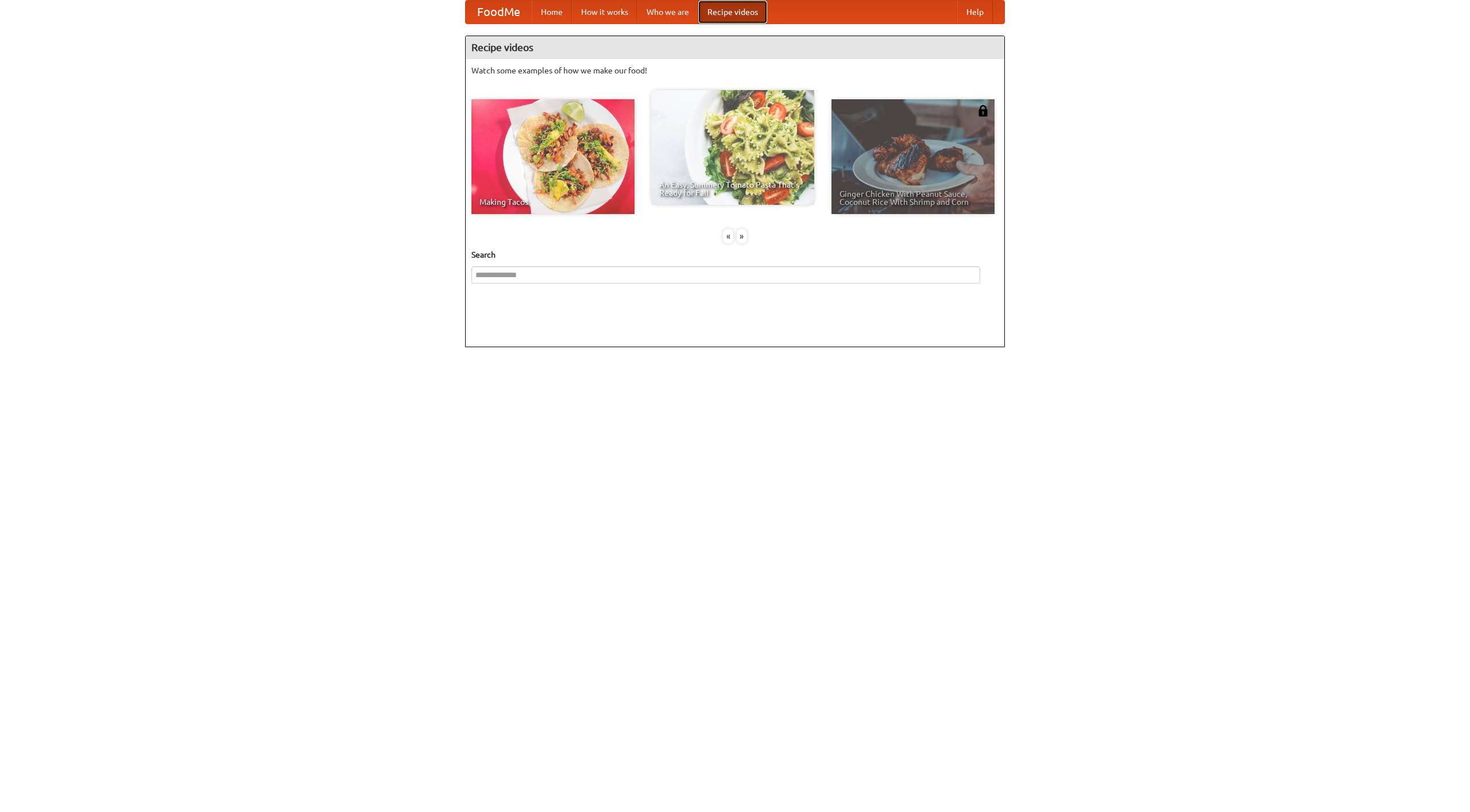 The image size is (1470, 812). I want to click on img: 483408.png, so click(983, 111).